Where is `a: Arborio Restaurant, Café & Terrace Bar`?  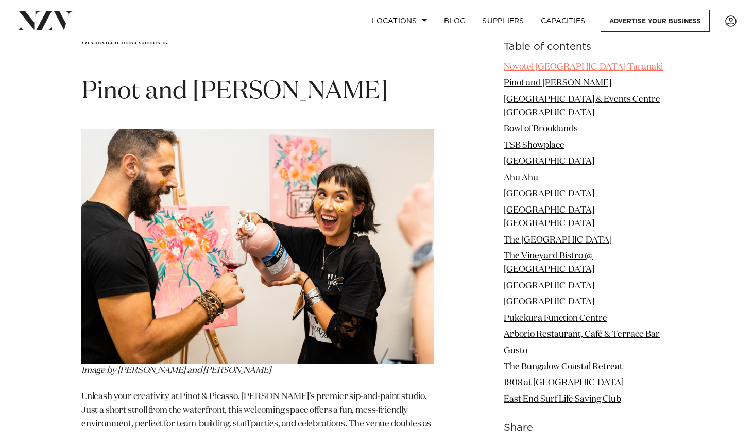 a: Arborio Restaurant, Café & Terrace Bar is located at coordinates (582, 334).